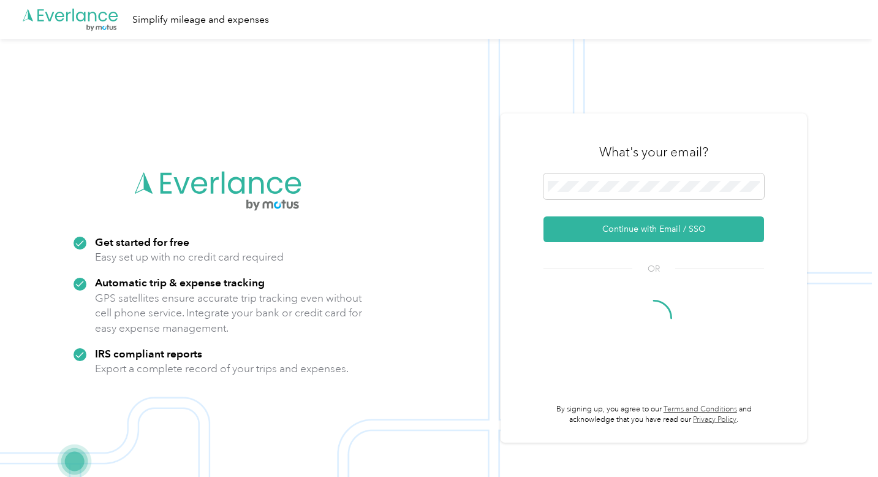  What do you see at coordinates (200, 20) in the screenshot?
I see `div: Simplify mileage and expenses` at bounding box center [200, 20].